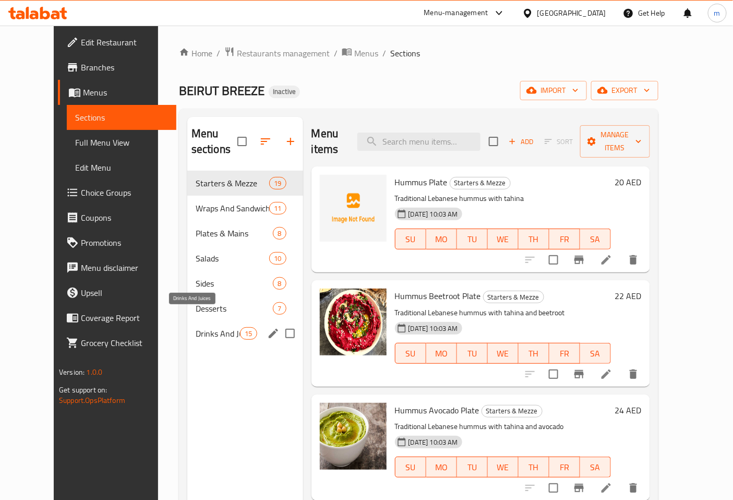  I want to click on button: Add, so click(521, 141).